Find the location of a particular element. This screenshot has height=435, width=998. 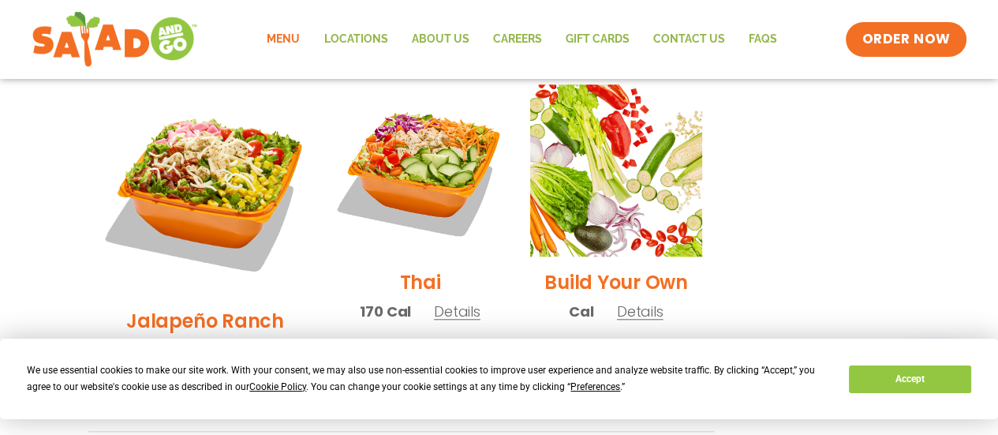

span: ORDER NOW is located at coordinates (906, 39).